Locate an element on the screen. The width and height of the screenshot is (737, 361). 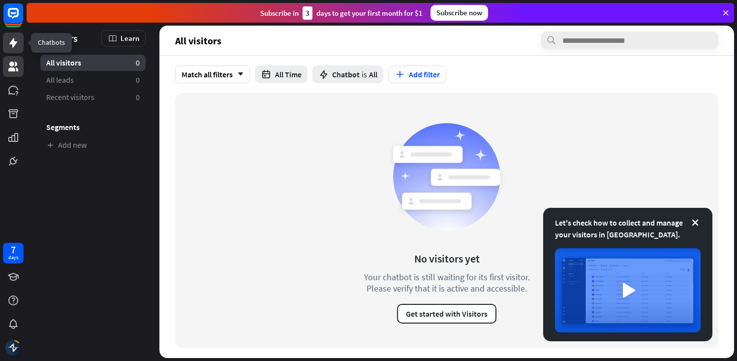
span: Visitors is located at coordinates (62, 38).